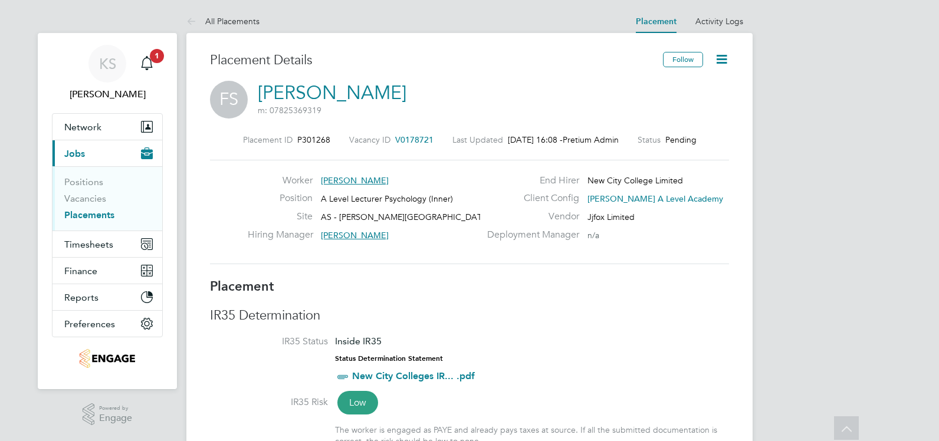 The width and height of the screenshot is (939, 441). I want to click on button: Network, so click(107, 127).